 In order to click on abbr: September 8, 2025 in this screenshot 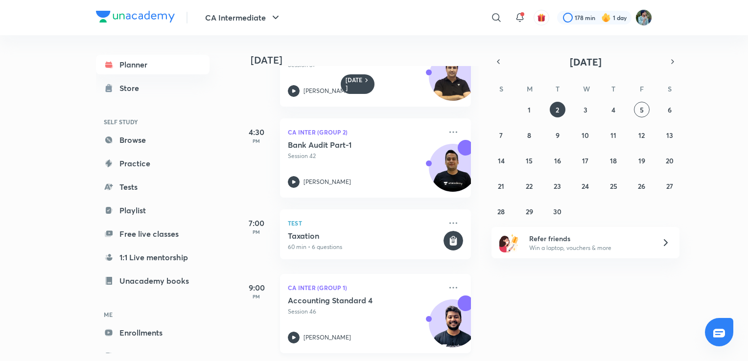, I will do `click(529, 135)`.